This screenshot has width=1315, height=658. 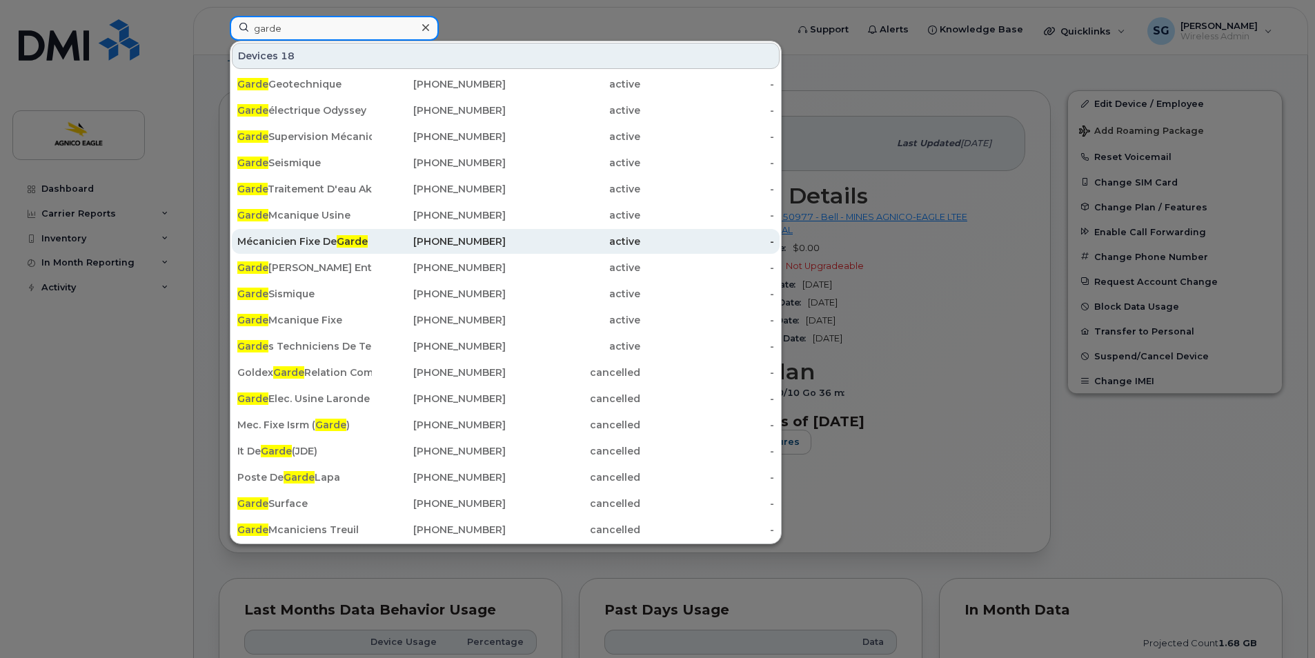 I want to click on input: Find something..., so click(x=334, y=28).